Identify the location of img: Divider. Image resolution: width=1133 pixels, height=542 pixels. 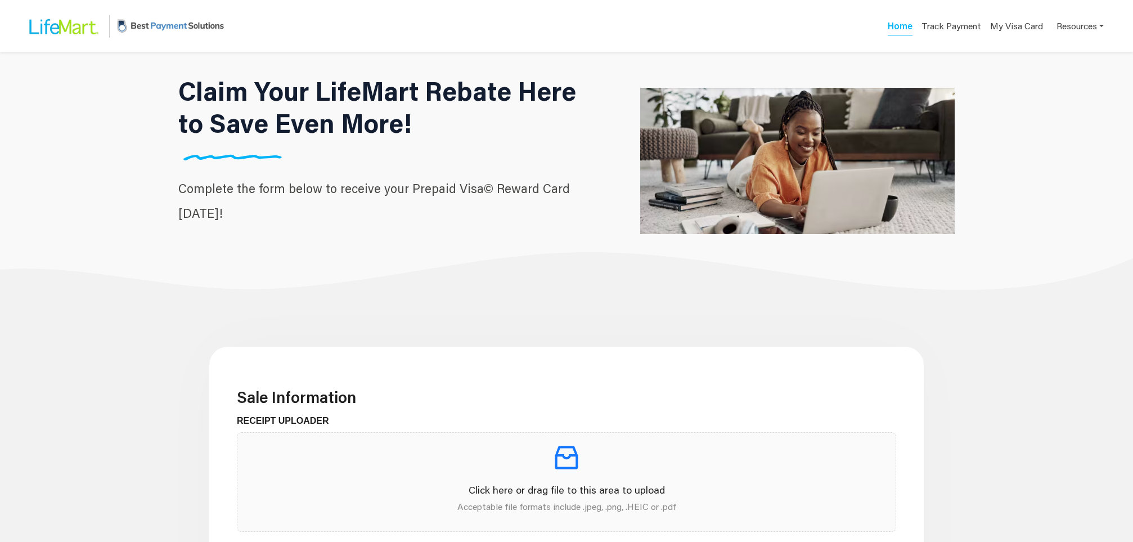
(232, 157).